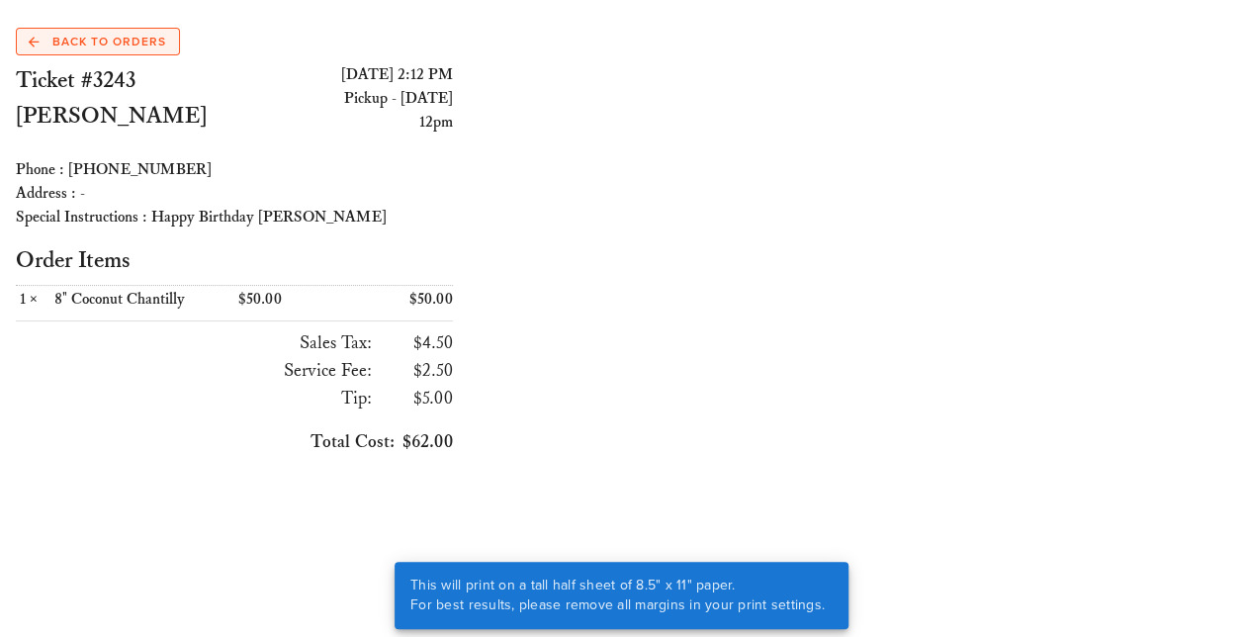  Describe the element at coordinates (125, 81) in the screenshot. I see `h2: Ticket #3243` at that location.